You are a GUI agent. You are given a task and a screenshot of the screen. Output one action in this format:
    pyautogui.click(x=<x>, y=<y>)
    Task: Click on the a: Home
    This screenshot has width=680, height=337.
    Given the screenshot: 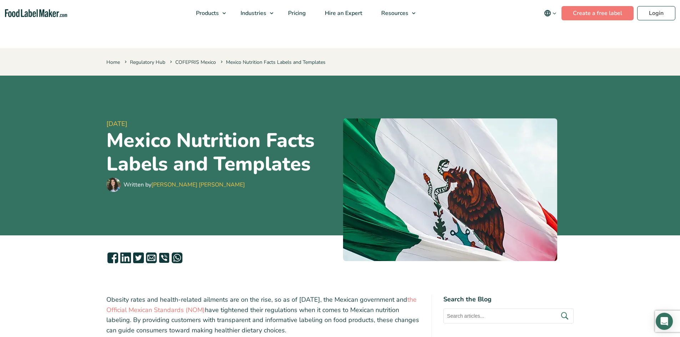 What is the action you would take?
    pyautogui.click(x=113, y=62)
    